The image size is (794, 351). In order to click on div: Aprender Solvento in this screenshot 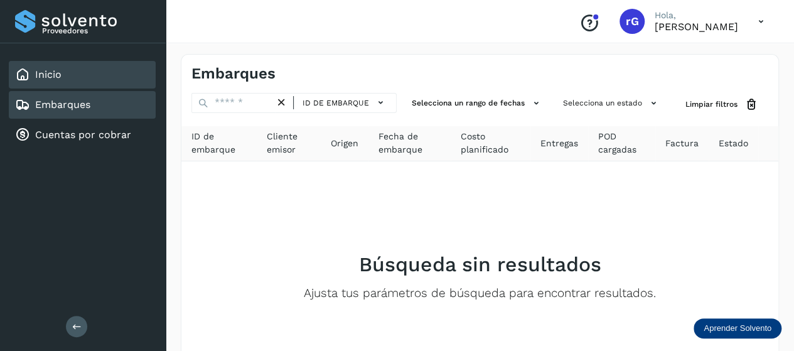, I will do `click(738, 328)`.